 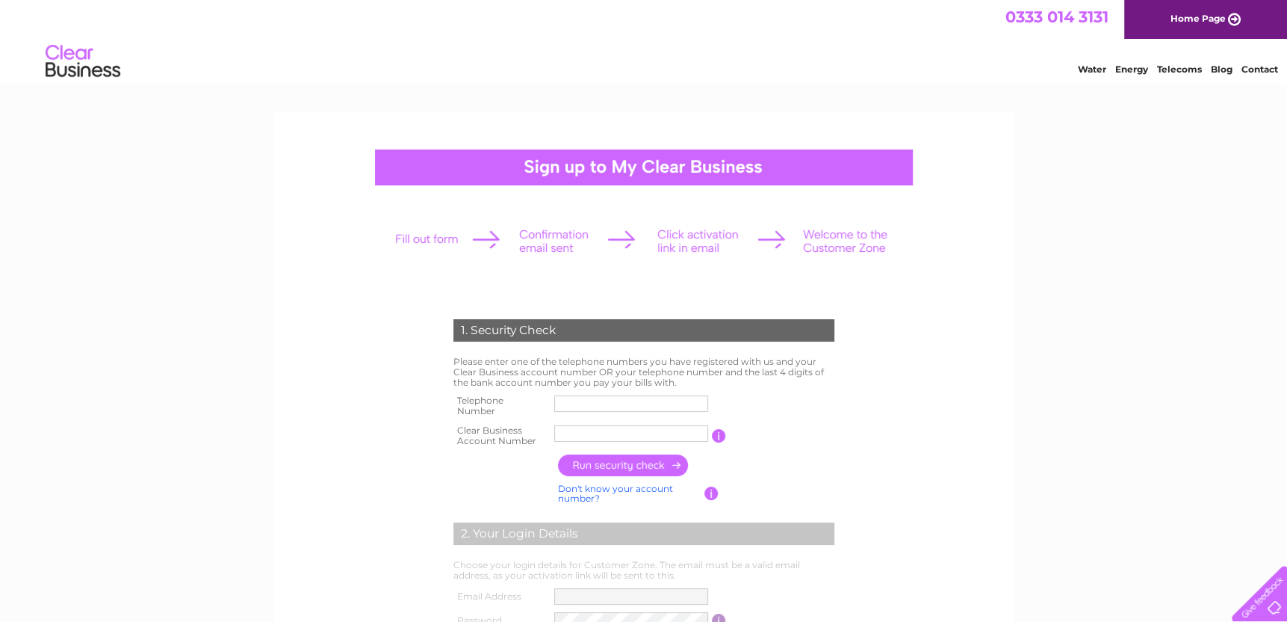 I want to click on td: Choose your login details for Customer Zone. The email must be a valid email address, as your act..., so click(x=644, y=570).